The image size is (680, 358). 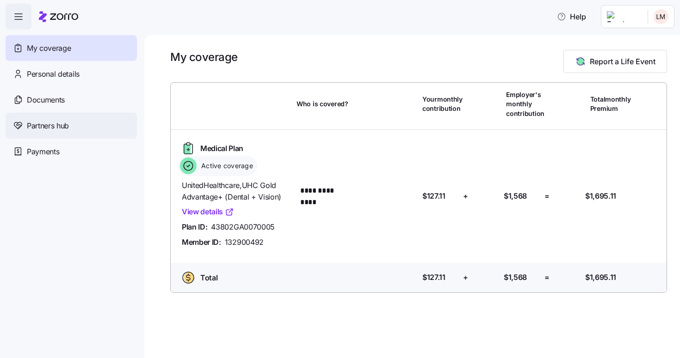 What do you see at coordinates (71, 152) in the screenshot?
I see `a: Payments` at bounding box center [71, 152].